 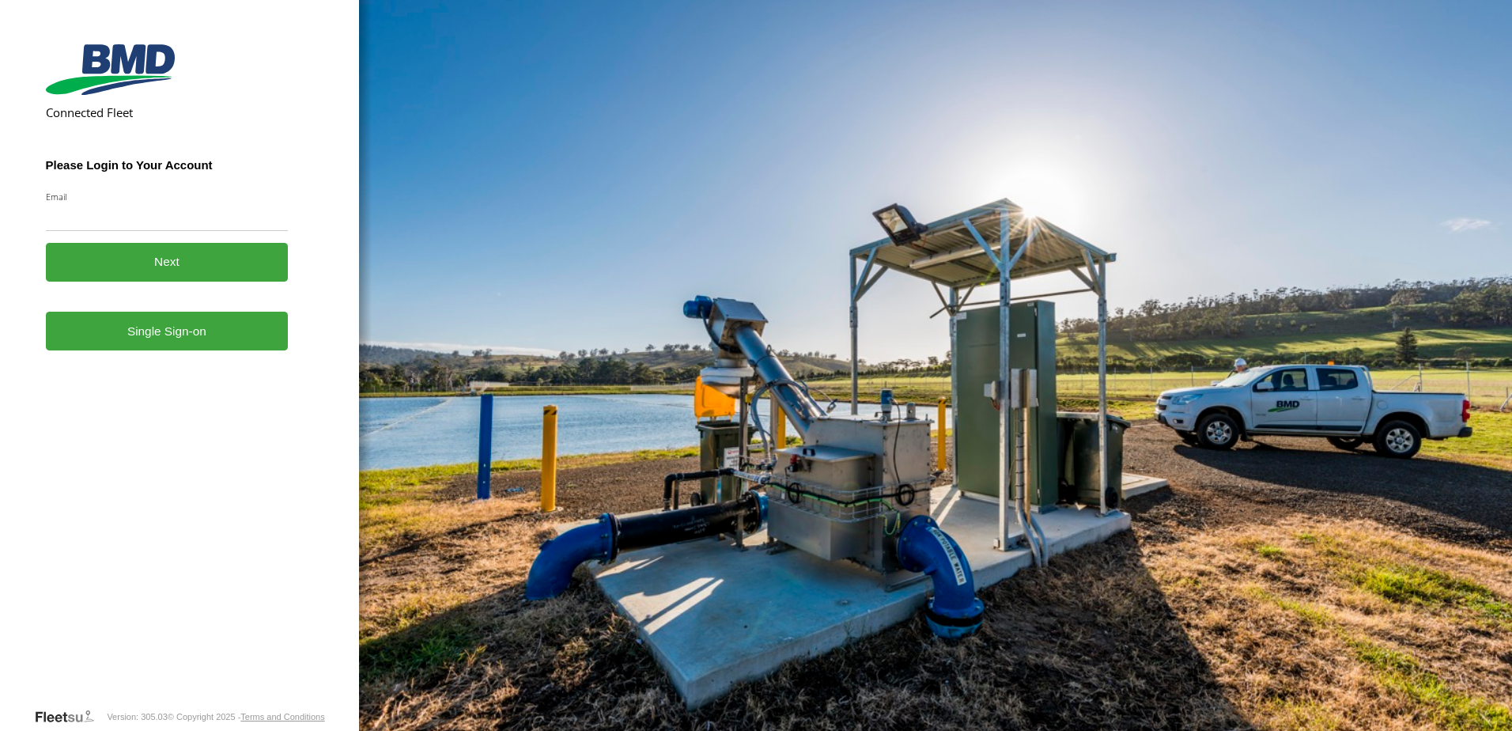 What do you see at coordinates (167, 196) in the screenshot?
I see `label: Email` at bounding box center [167, 196].